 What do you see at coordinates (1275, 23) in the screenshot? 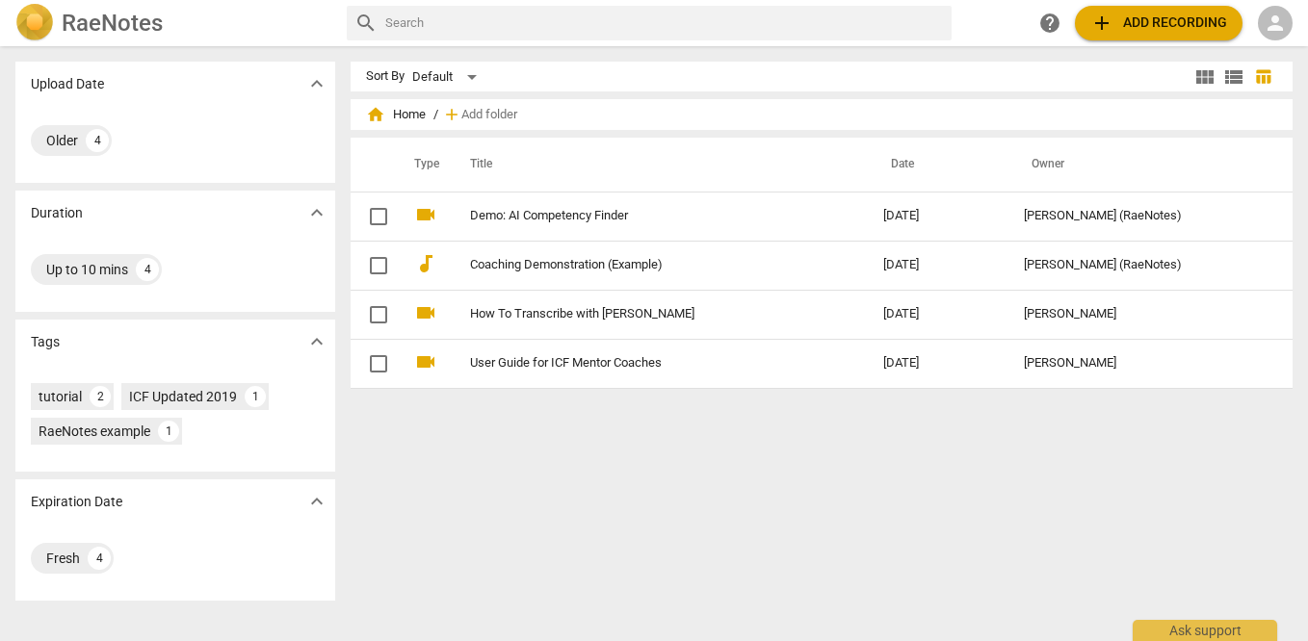
I see `span: person` at bounding box center [1275, 23].